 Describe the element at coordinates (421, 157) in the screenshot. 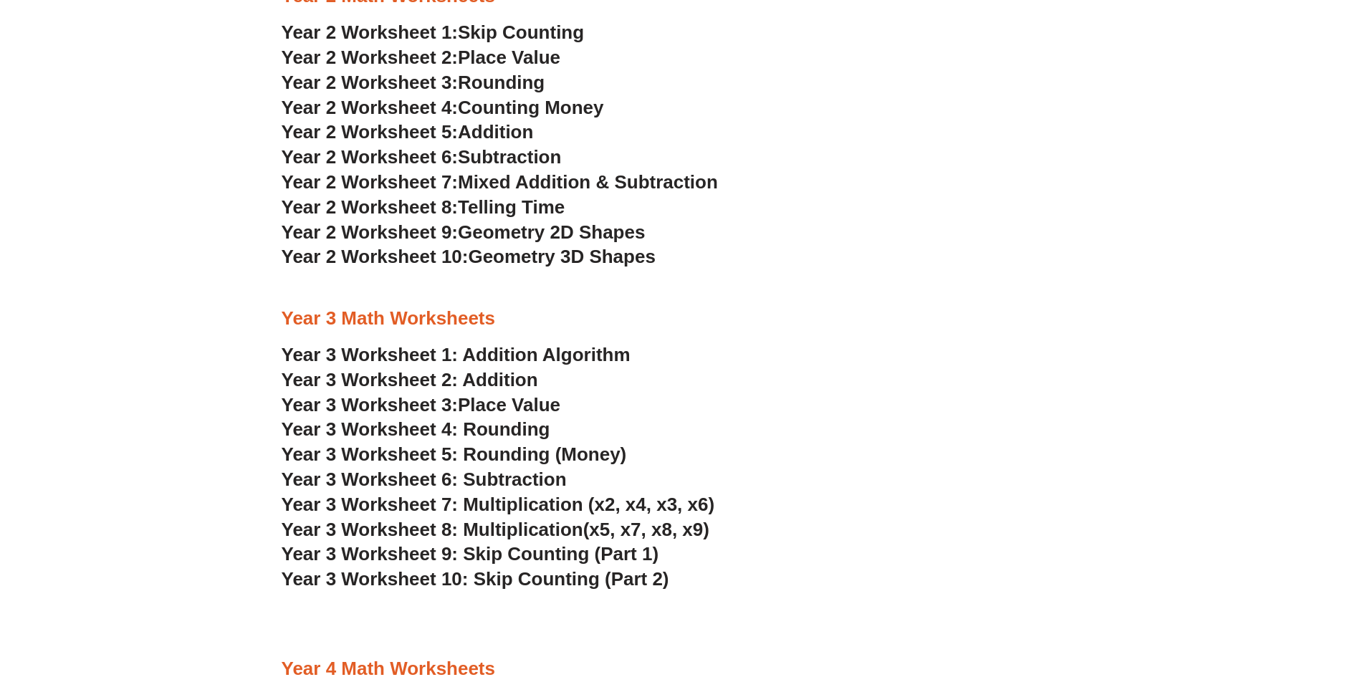

I see `a: Year 2 Worksheet 6:Subtraction` at that location.